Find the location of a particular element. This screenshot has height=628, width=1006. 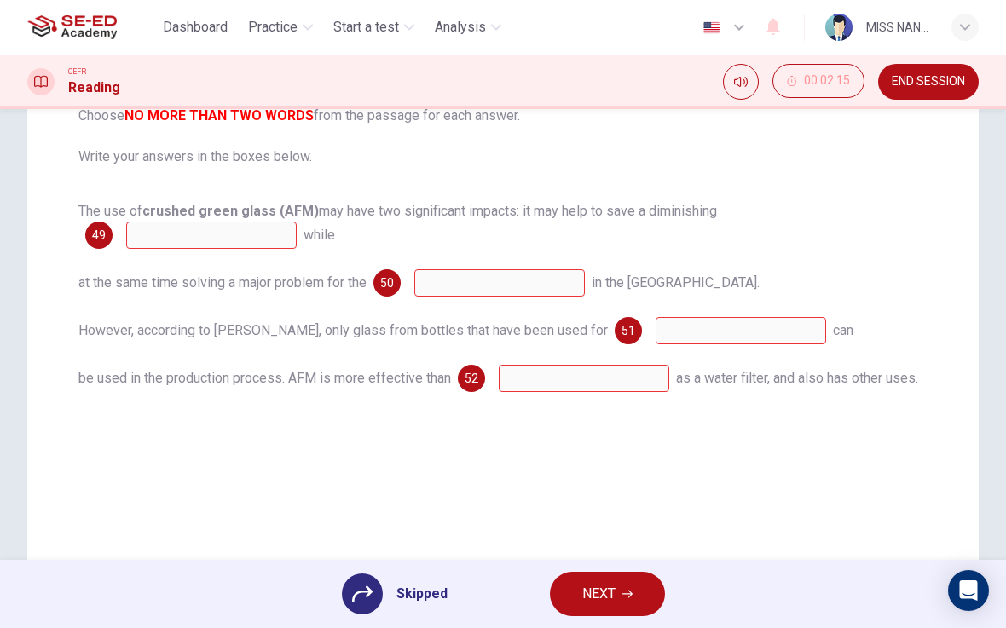

div: Mute is located at coordinates (741, 82).